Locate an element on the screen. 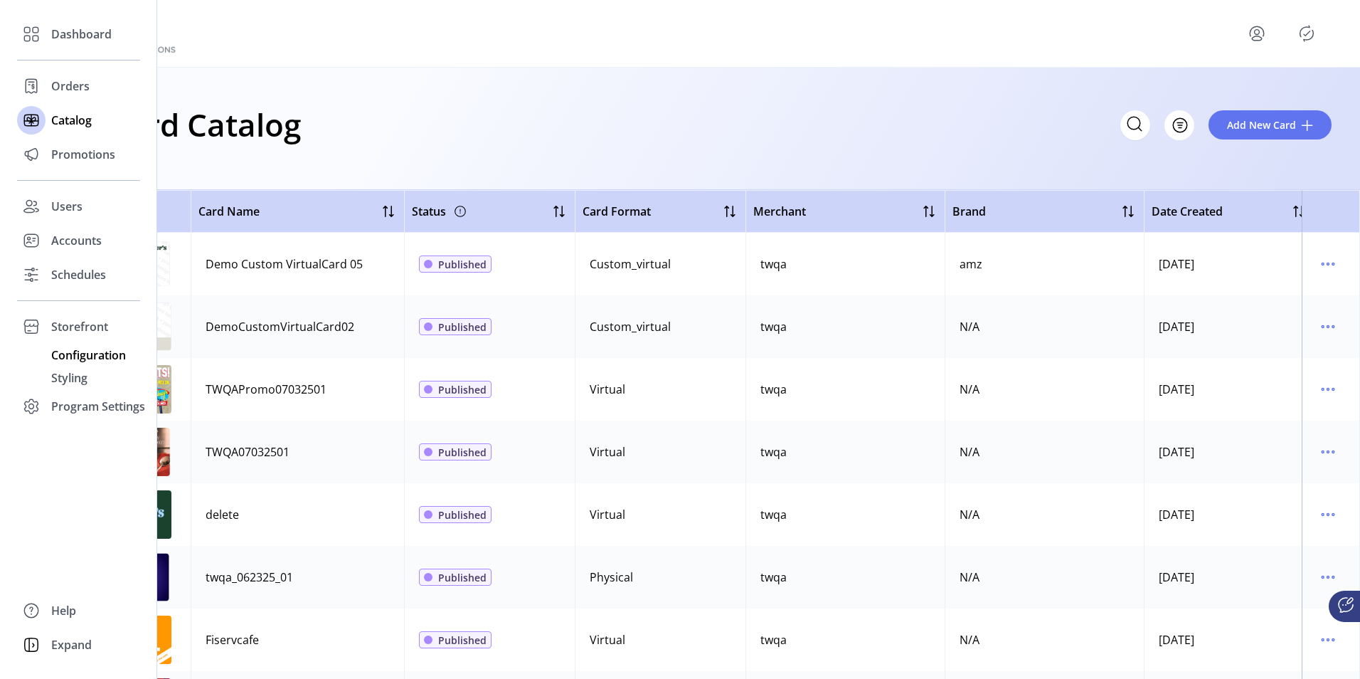 The width and height of the screenshot is (1360, 679). span: Schedules is located at coordinates (78, 275).